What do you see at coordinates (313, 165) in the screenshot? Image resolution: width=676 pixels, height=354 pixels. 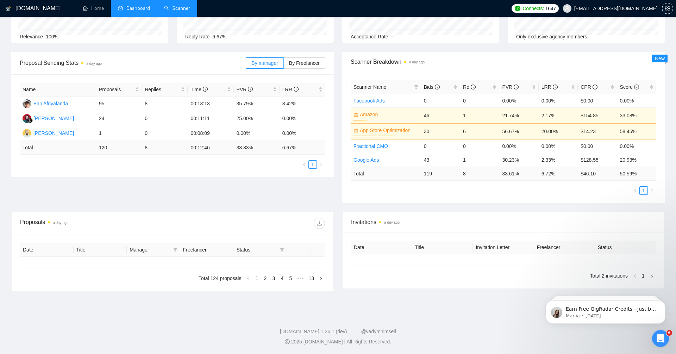 I see `li: 1` at bounding box center [313, 165].